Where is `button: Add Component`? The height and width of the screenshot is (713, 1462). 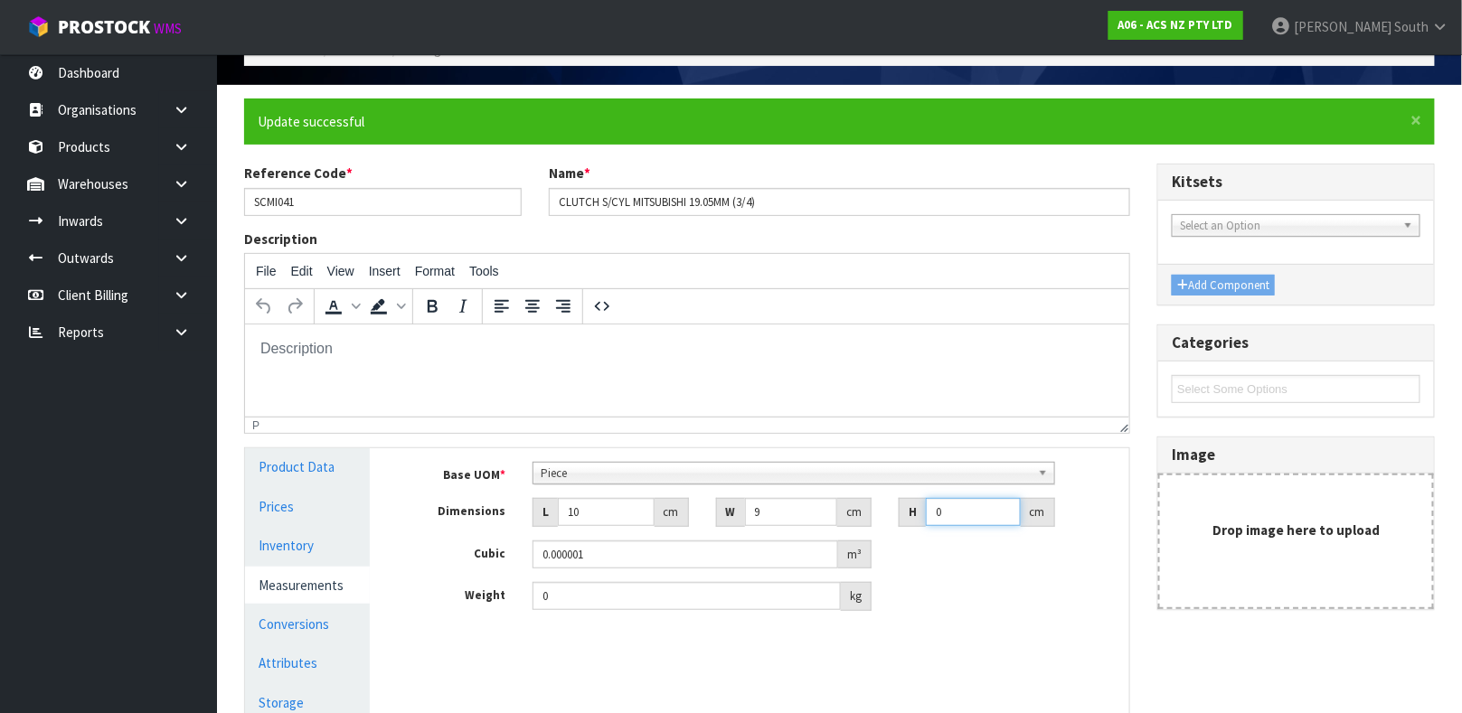 button: Add Component is located at coordinates (1223, 286).